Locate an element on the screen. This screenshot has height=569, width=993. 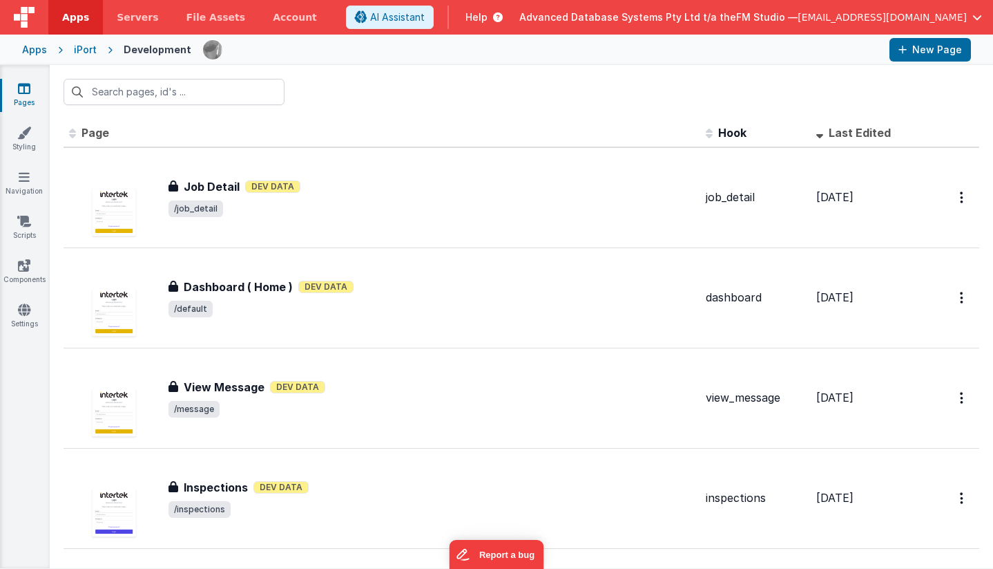
img: 51bd7b176fb848012b2e1c8b642a23b7 is located at coordinates (213, 50).